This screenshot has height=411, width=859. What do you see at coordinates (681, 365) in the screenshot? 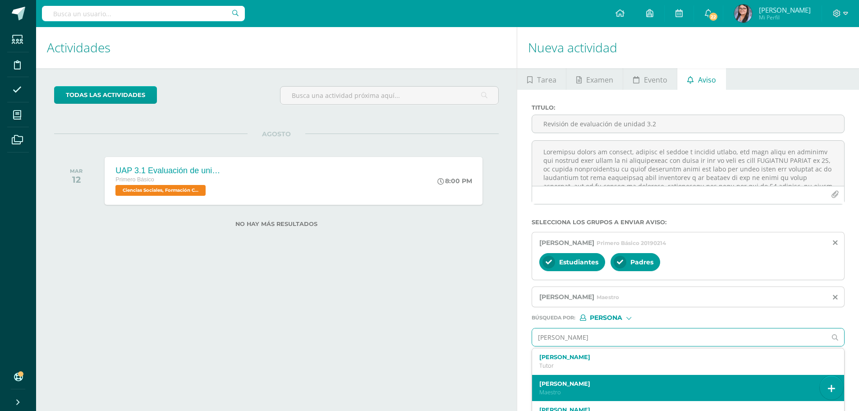
I see `p: Tutor` at bounding box center [681, 365].